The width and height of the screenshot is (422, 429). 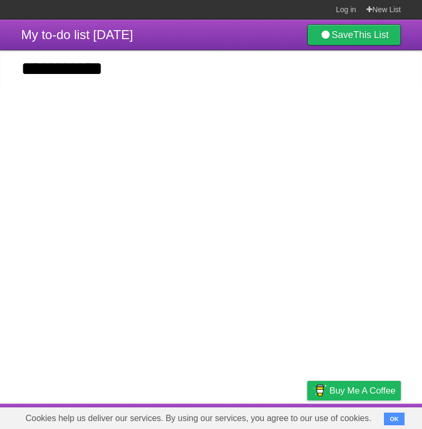 What do you see at coordinates (307, 416) in the screenshot?
I see `a: Privacy` at bounding box center [307, 416].